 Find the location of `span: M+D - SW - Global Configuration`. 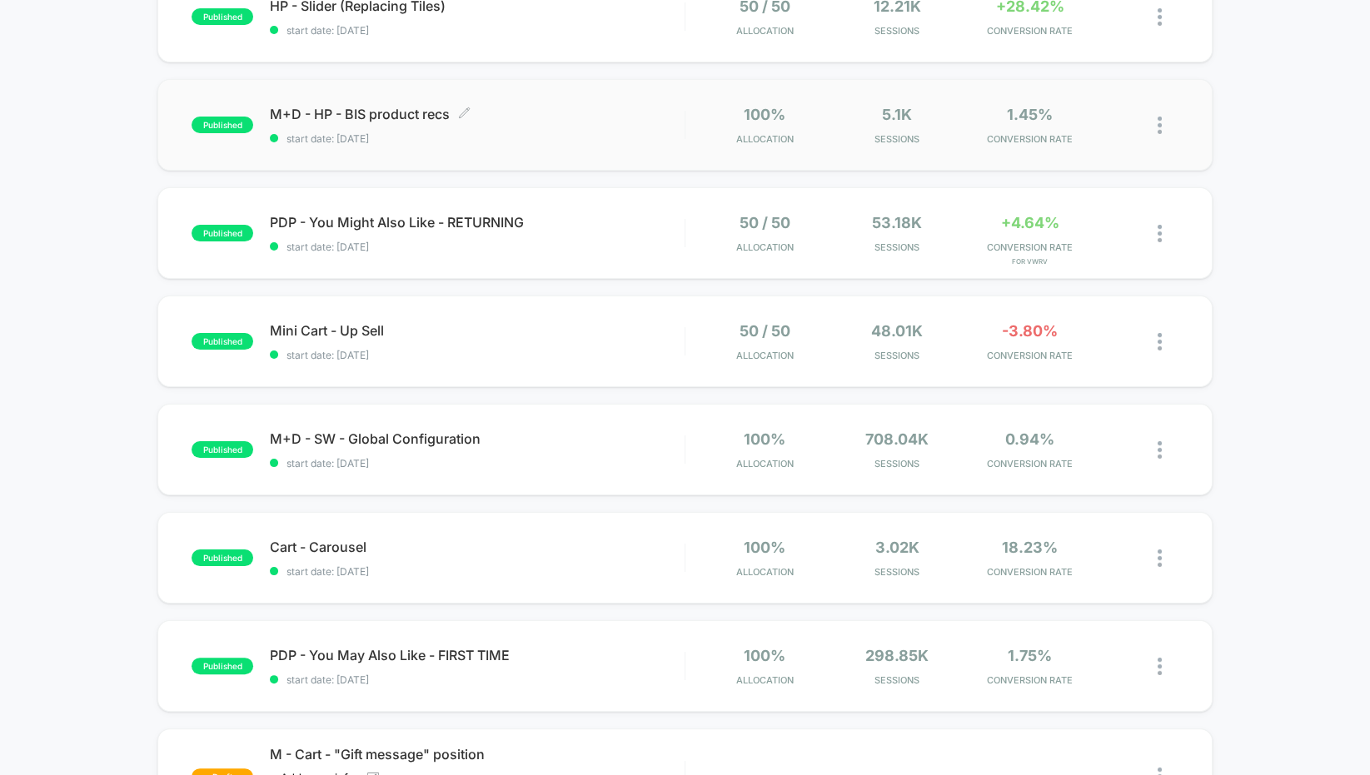

span: M+D - SW - Global Configuration is located at coordinates (477, 439).